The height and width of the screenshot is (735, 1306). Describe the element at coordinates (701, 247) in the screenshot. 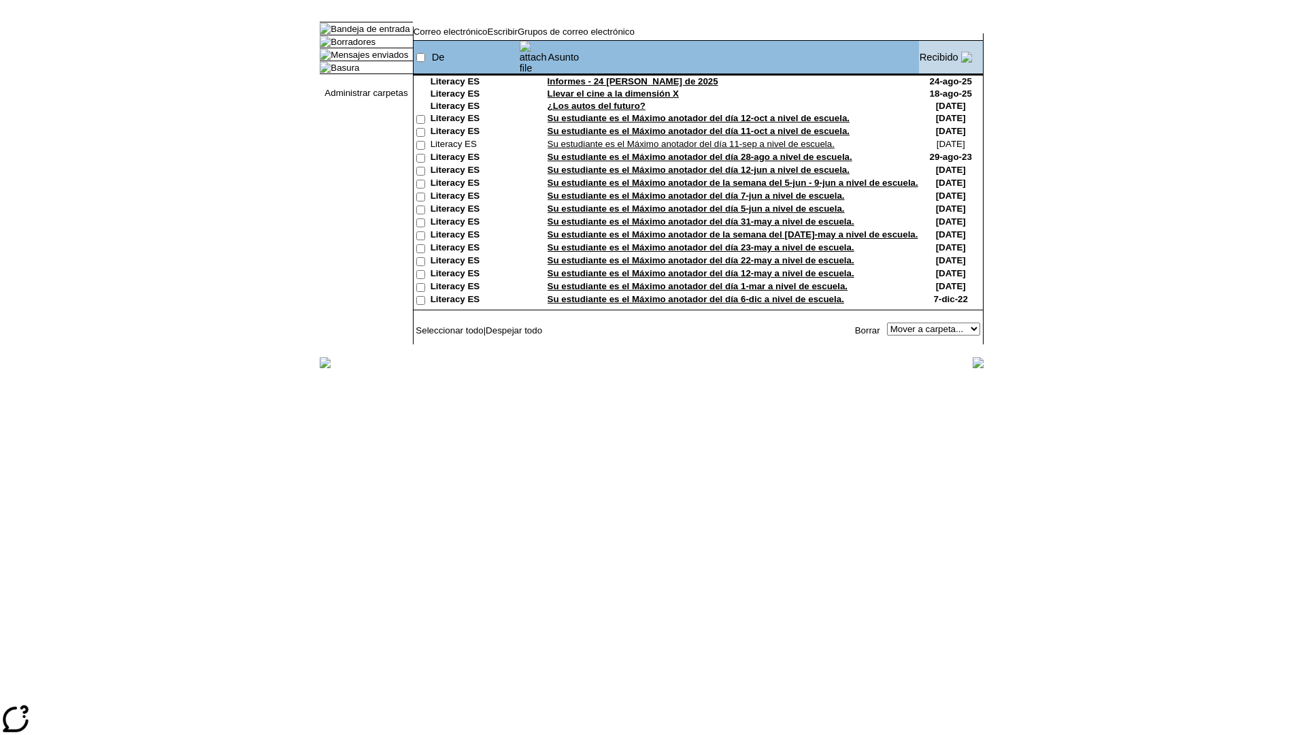

I see `a: Su estudiante es el Máximo anotador del día 23-may a nivel de escuela.` at that location.